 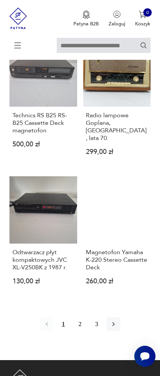 I want to click on a: Technics RS B25 RS-B25 Cassette Deck magnetofonTechnics RS B25 RS-B25 Cassette Deck magnetofon500..., so click(x=43, y=103).